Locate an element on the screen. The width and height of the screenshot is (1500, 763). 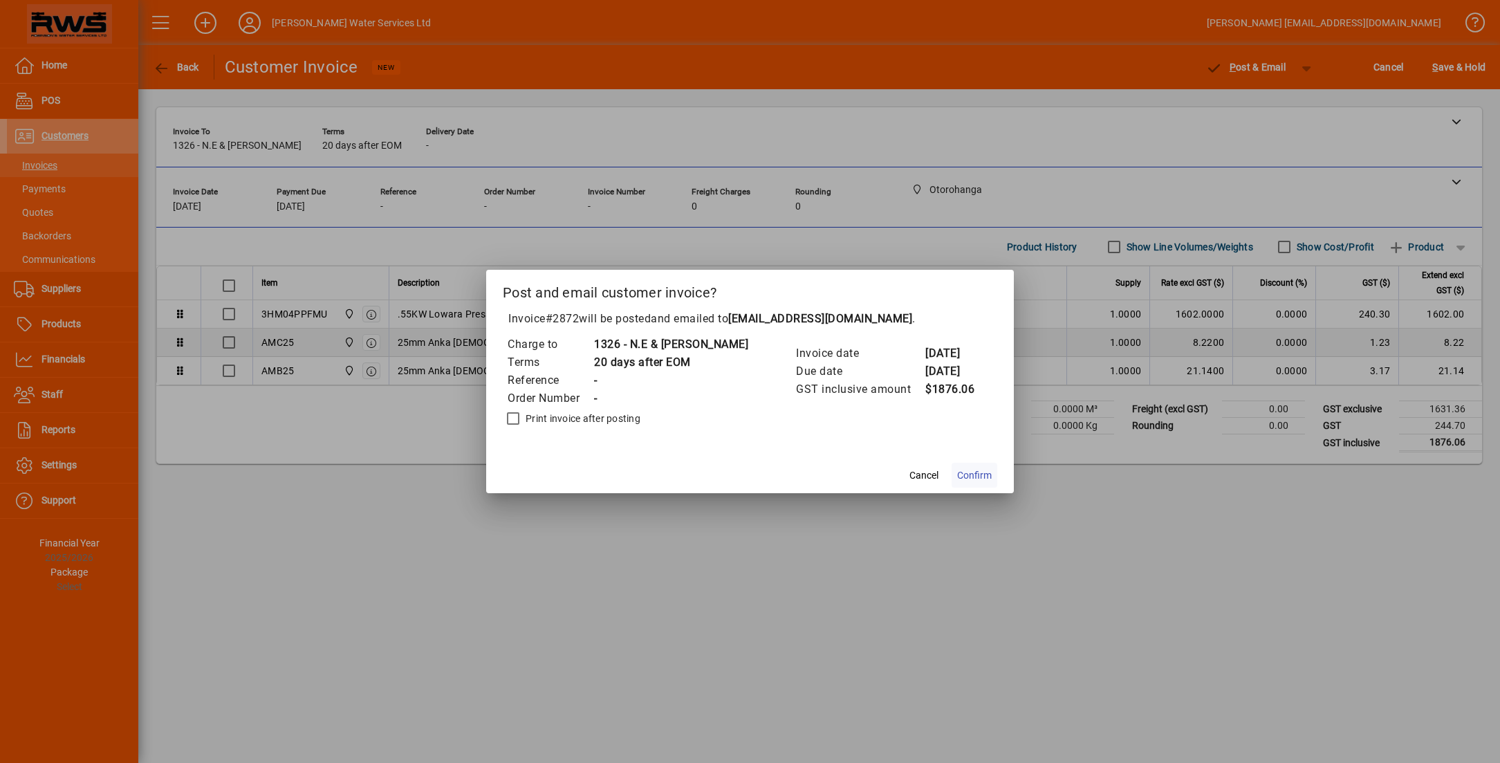
td: Reference is located at coordinates (550, 380).